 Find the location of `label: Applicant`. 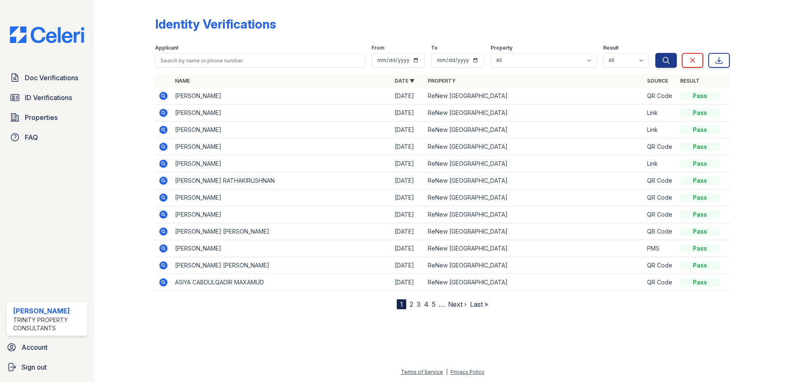

label: Applicant is located at coordinates (167, 48).